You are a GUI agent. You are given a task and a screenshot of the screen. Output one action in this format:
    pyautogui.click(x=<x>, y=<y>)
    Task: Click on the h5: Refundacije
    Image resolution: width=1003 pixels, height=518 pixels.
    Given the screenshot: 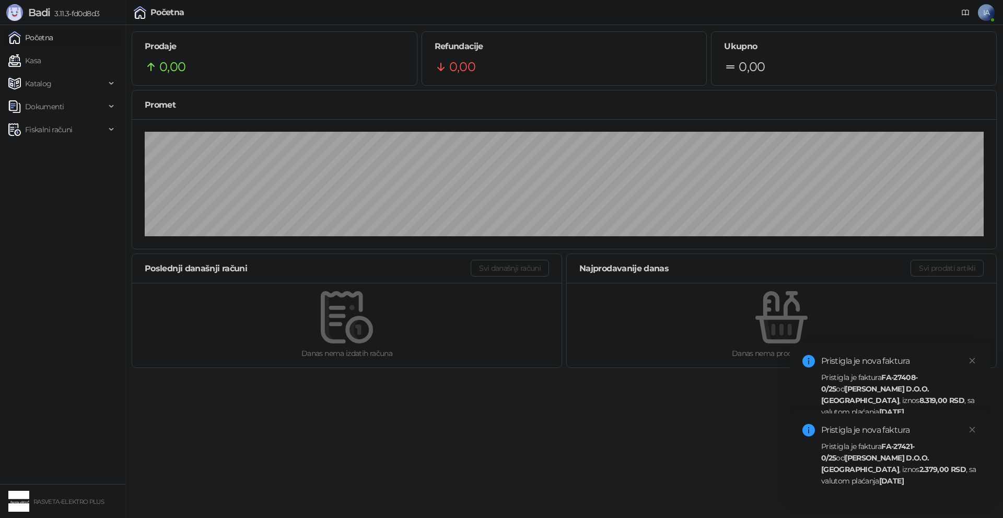 What is the action you would take?
    pyautogui.click(x=564, y=46)
    